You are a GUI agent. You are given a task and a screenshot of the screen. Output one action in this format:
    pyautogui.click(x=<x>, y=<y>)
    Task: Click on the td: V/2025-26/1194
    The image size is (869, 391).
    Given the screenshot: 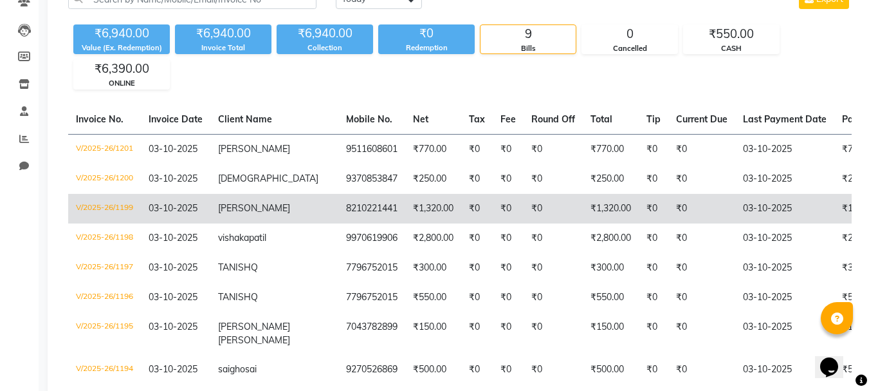 What is the action you would take?
    pyautogui.click(x=104, y=369)
    